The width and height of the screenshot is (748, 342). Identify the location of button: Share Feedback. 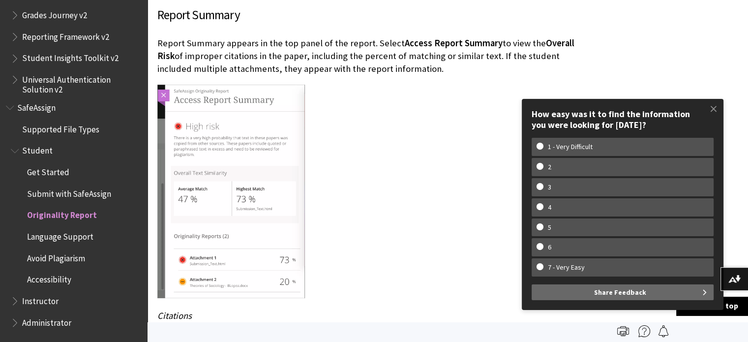
(623, 292).